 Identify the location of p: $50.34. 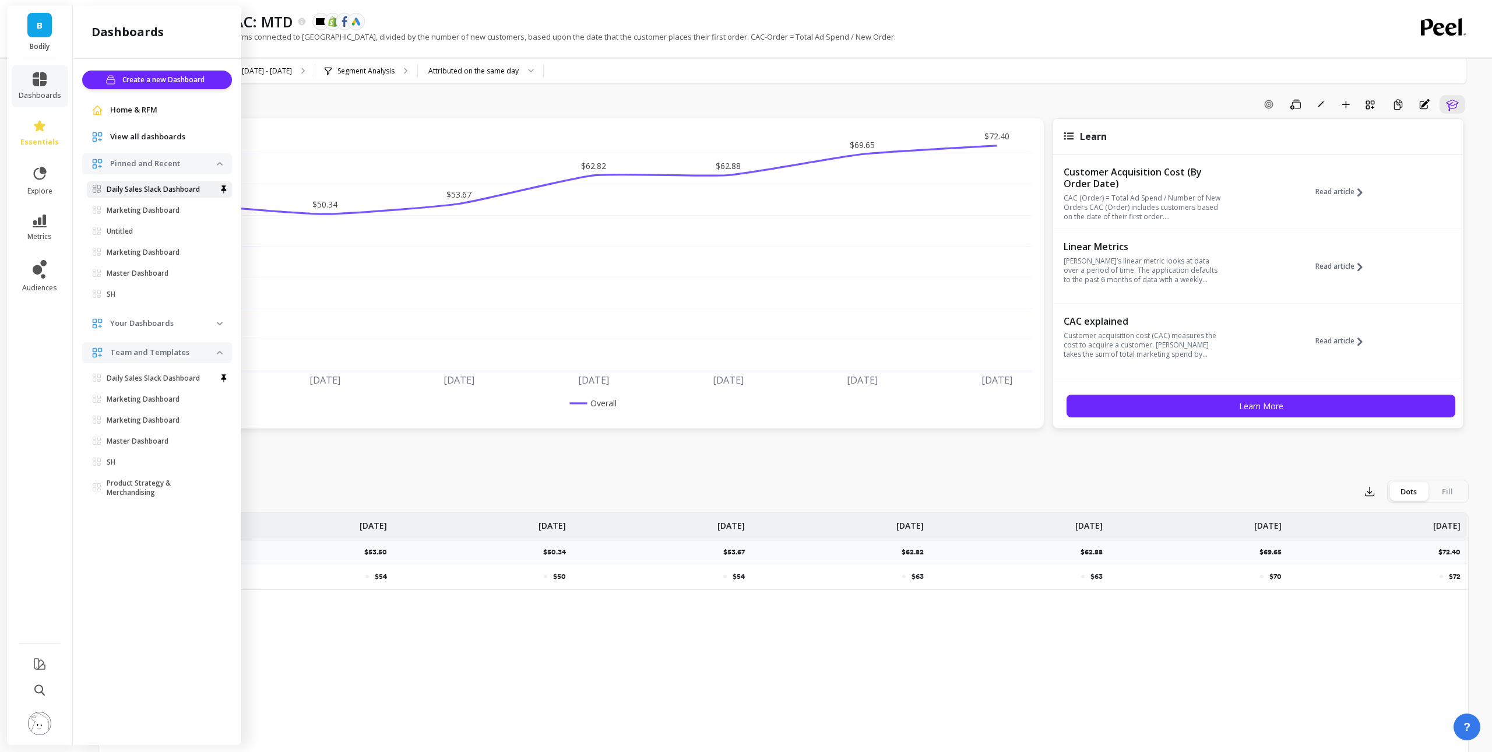
(558, 552).